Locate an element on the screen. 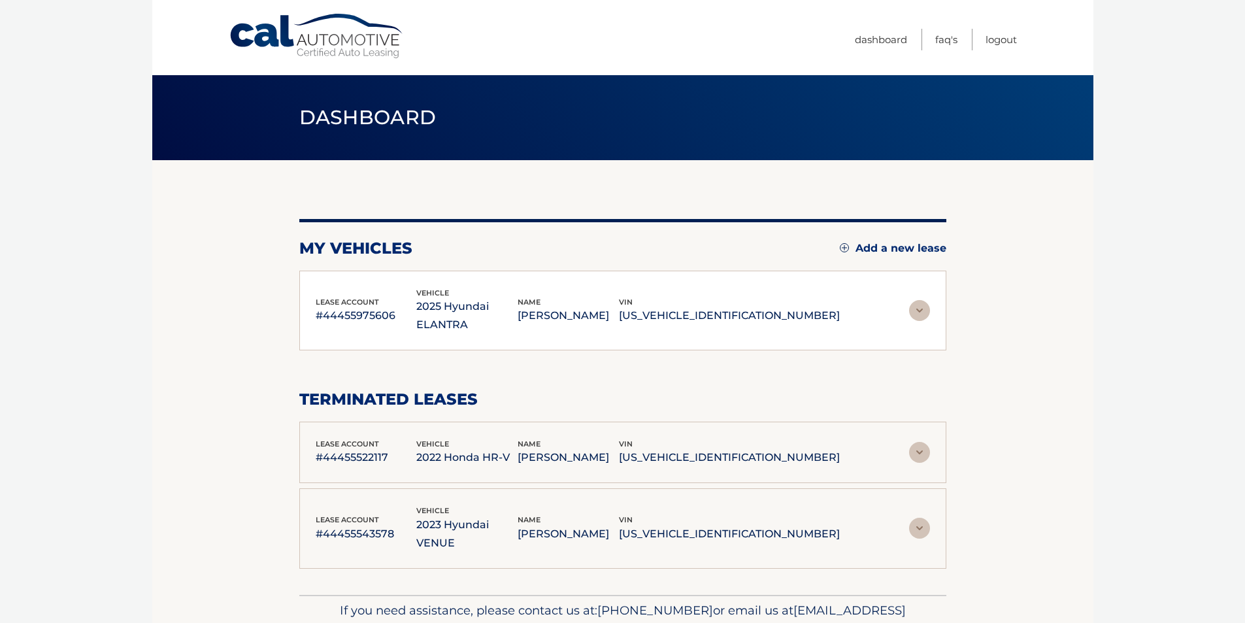 The height and width of the screenshot is (623, 1245). h2: terminated leases is located at coordinates (623, 399).